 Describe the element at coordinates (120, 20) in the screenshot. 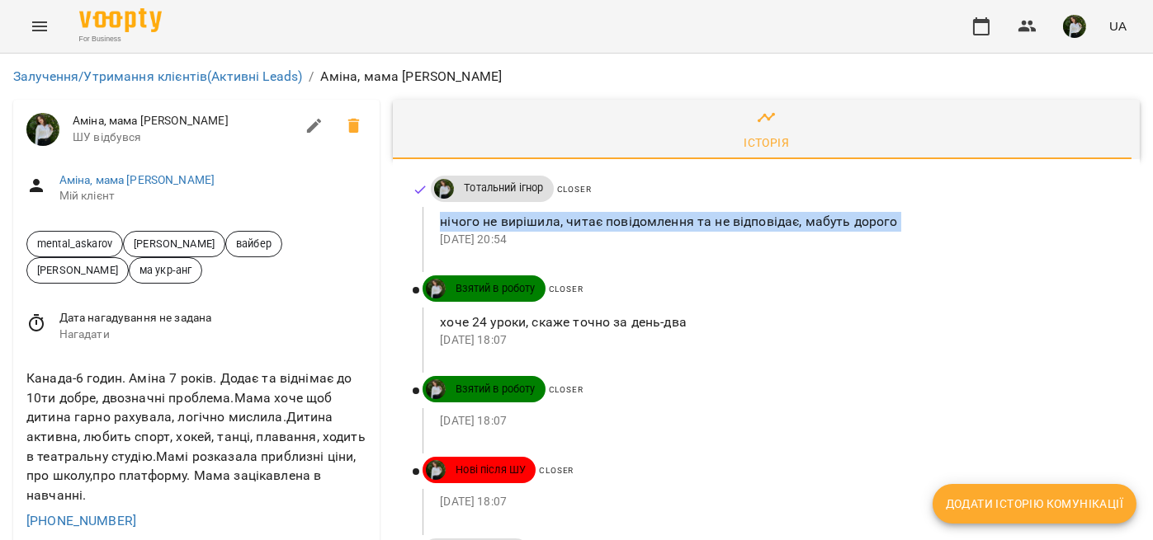

I see `img: Voopty Logo` at that location.